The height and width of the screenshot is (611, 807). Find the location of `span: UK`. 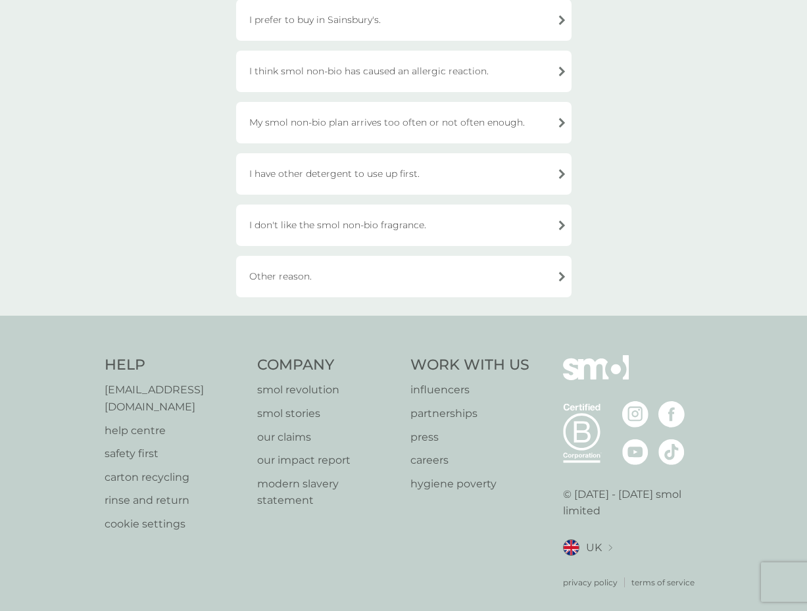

span: UK is located at coordinates (594, 548).